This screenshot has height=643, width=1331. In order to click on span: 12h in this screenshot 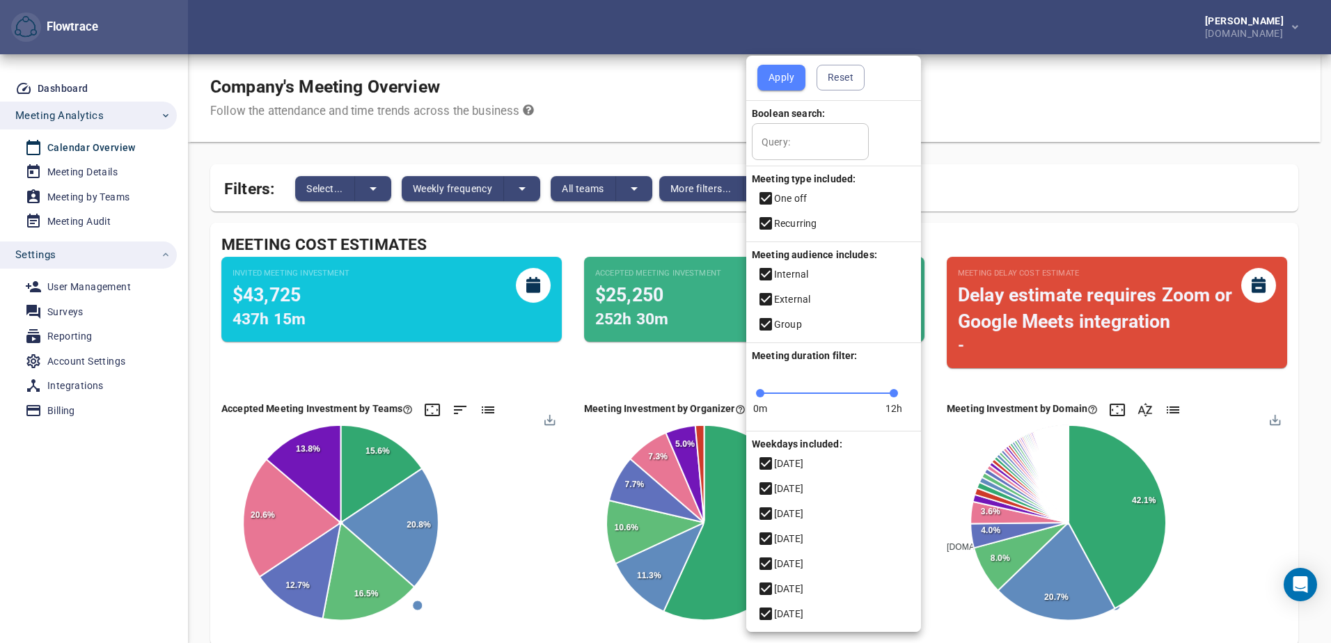, I will do `click(894, 409)`.